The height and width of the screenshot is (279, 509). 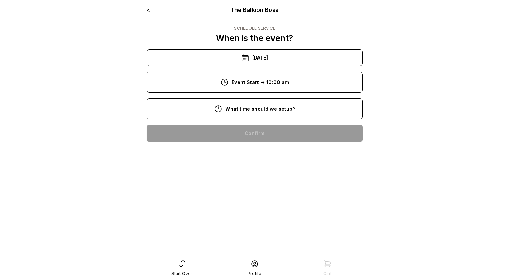 I want to click on div: Cart, so click(x=328, y=274).